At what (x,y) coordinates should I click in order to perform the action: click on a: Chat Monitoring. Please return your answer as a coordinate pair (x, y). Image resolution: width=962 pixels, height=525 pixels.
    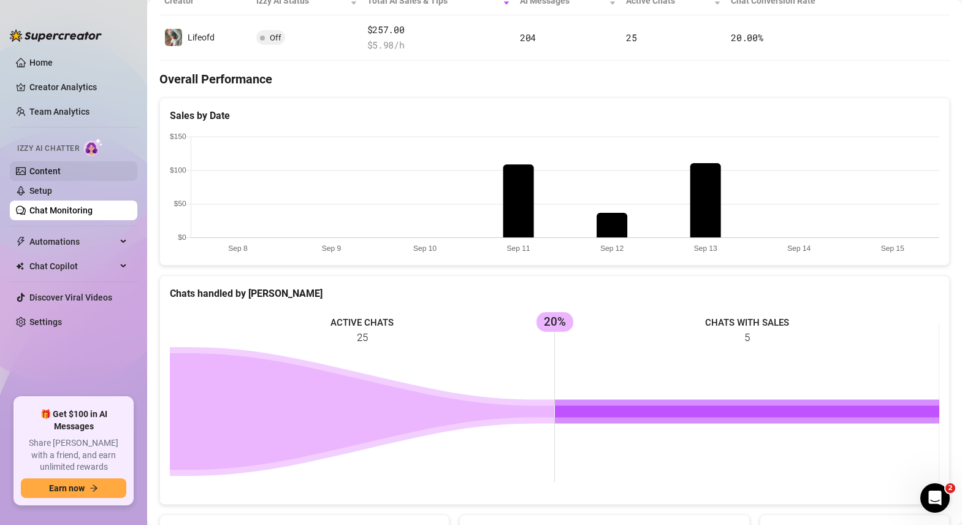
    Looking at the image, I should click on (61, 210).